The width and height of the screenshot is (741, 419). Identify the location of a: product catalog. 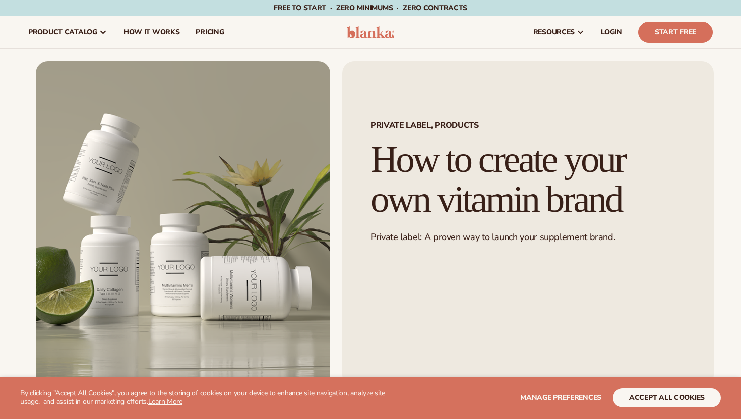
(68, 32).